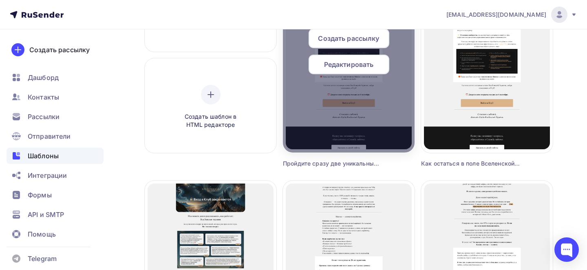 This screenshot has height=270, width=587. I want to click on span: Отправители, so click(49, 136).